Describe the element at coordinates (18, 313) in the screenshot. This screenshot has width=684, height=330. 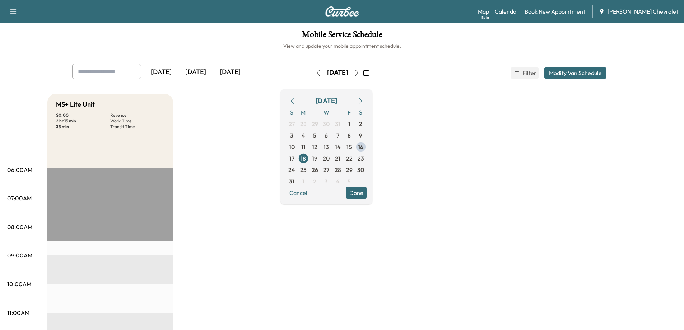
I see `p: 11:00AM` at that location.